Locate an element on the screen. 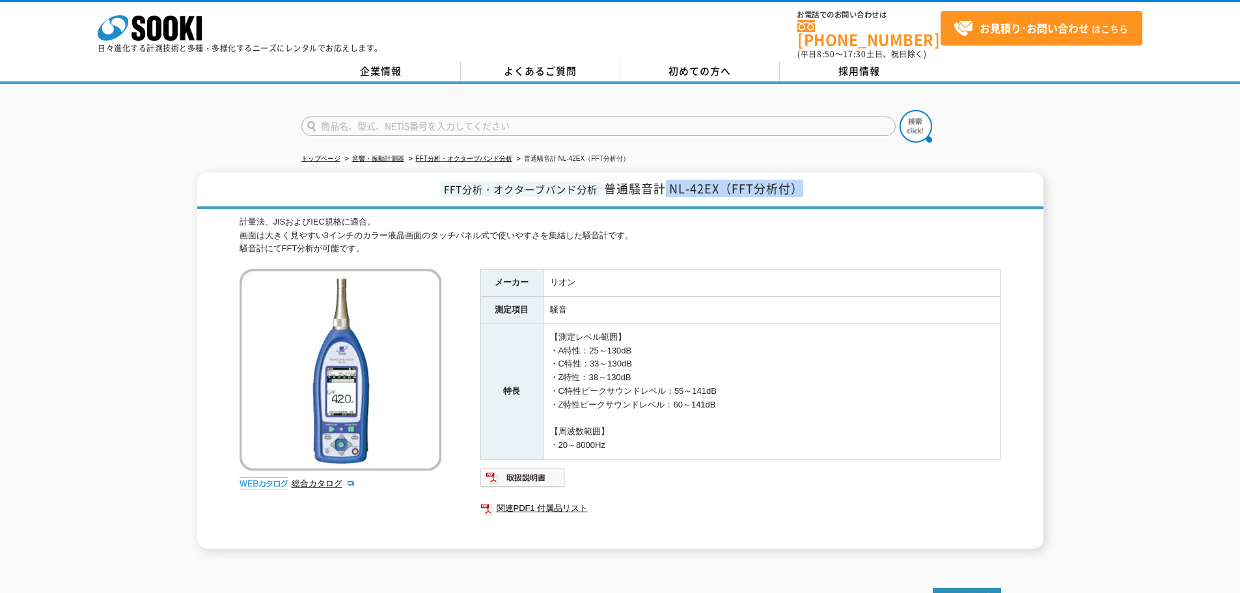  td: 【測定レベル範囲】 ・A特性：25～130dB ・C特性：33～130dB ・Z特性：38～130dB ・C特性ピークサウンドレベル：55～141dB ・Z特性ピークサウンドレベル：60～141... is located at coordinates (771, 391).